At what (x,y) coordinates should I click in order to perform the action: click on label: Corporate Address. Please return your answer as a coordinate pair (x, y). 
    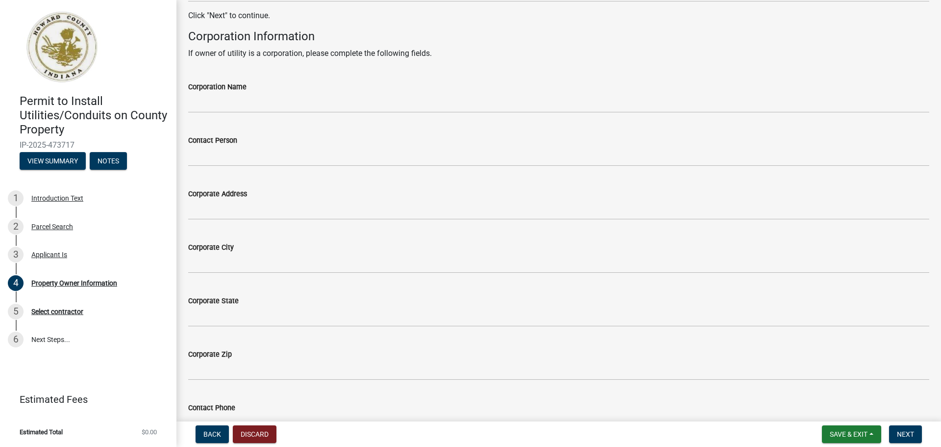
    Looking at the image, I should click on (218, 194).